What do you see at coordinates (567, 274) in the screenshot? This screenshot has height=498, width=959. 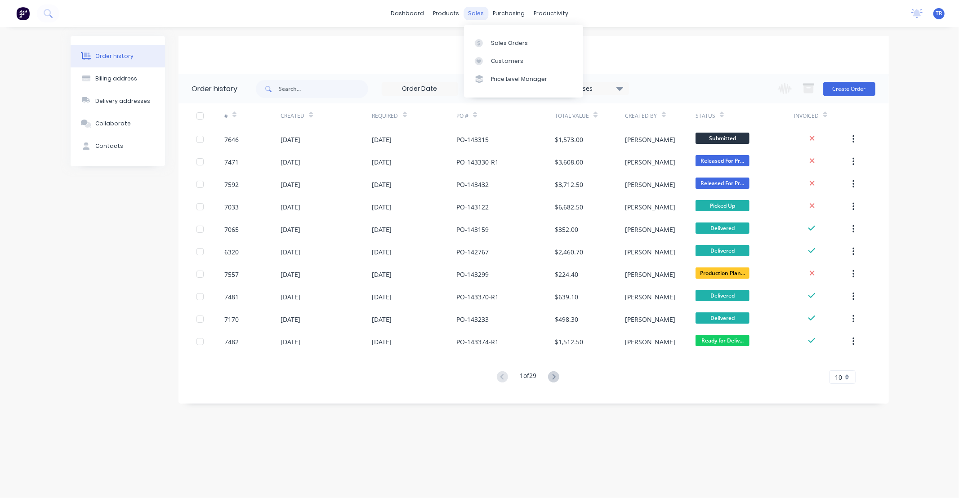 I see `div: $224.40` at bounding box center [567, 274].